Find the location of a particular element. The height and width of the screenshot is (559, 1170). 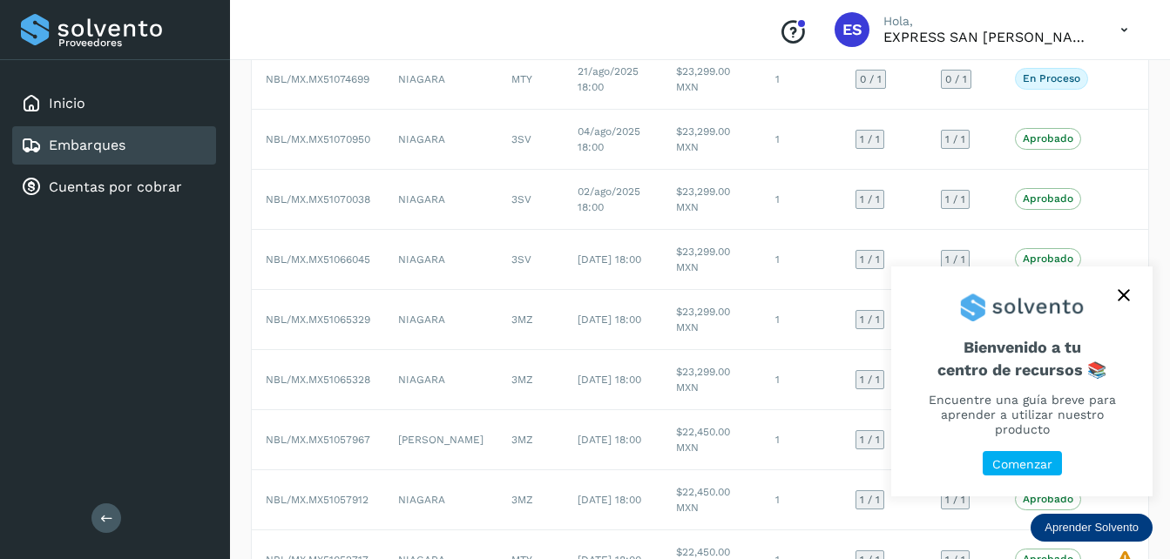

p: Encuentre una guía breve para aprender a utilizar nuestro producto is located at coordinates (1022, 415).